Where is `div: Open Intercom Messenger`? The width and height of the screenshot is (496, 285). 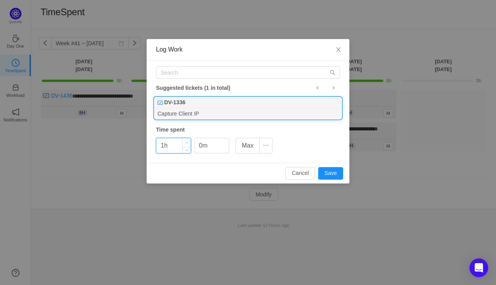
div: Open Intercom Messenger is located at coordinates (479, 267).